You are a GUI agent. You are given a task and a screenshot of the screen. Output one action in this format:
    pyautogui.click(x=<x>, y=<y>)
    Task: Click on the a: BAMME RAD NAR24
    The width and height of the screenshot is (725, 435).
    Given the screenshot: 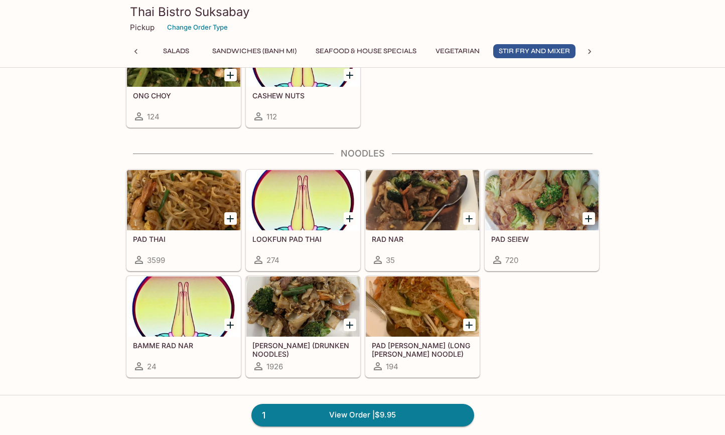 What is the action you would take?
    pyautogui.click(x=184, y=327)
    